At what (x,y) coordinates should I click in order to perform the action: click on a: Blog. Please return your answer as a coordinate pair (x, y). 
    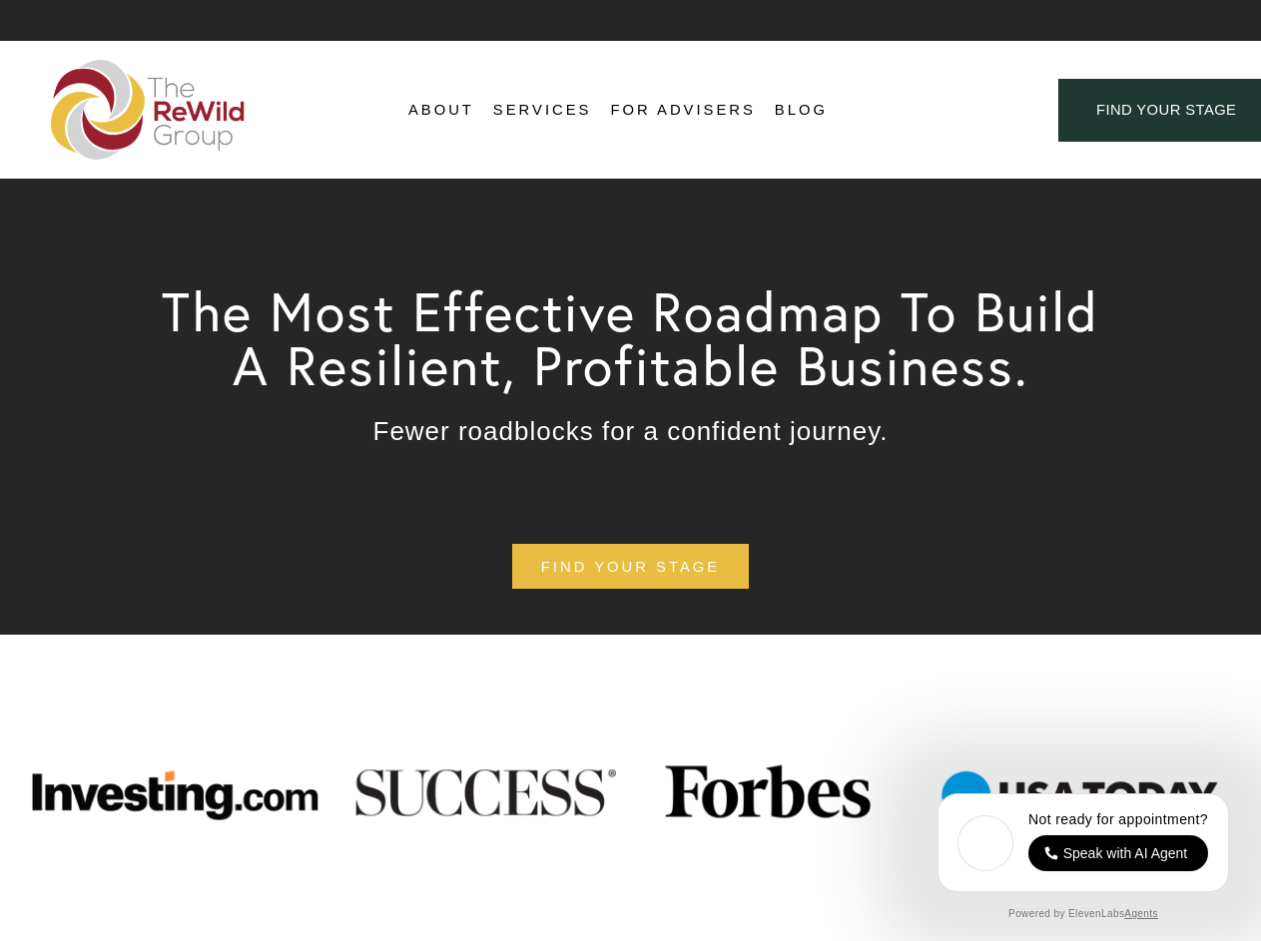
    Looking at the image, I should click on (801, 111).